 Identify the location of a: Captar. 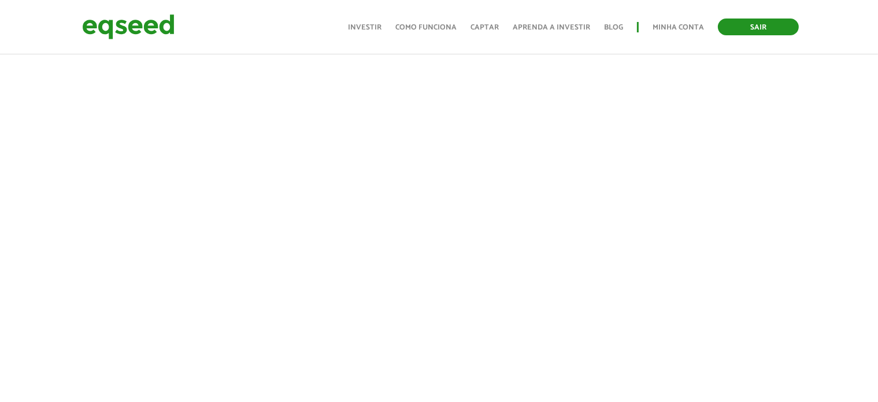
(485, 27).